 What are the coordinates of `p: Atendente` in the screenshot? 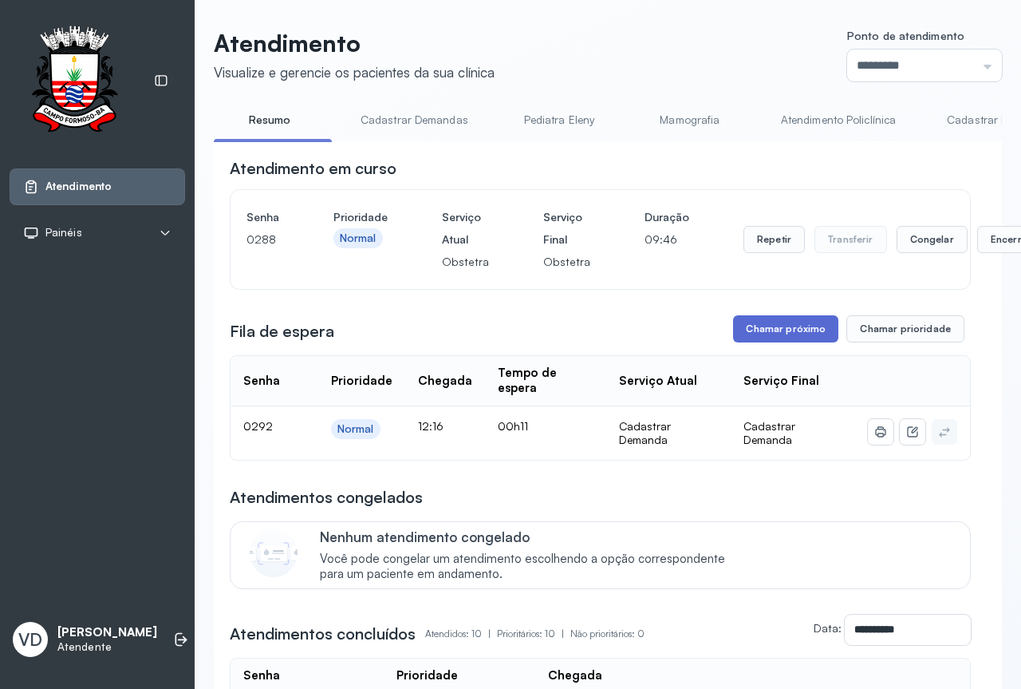 It's located at (107, 646).